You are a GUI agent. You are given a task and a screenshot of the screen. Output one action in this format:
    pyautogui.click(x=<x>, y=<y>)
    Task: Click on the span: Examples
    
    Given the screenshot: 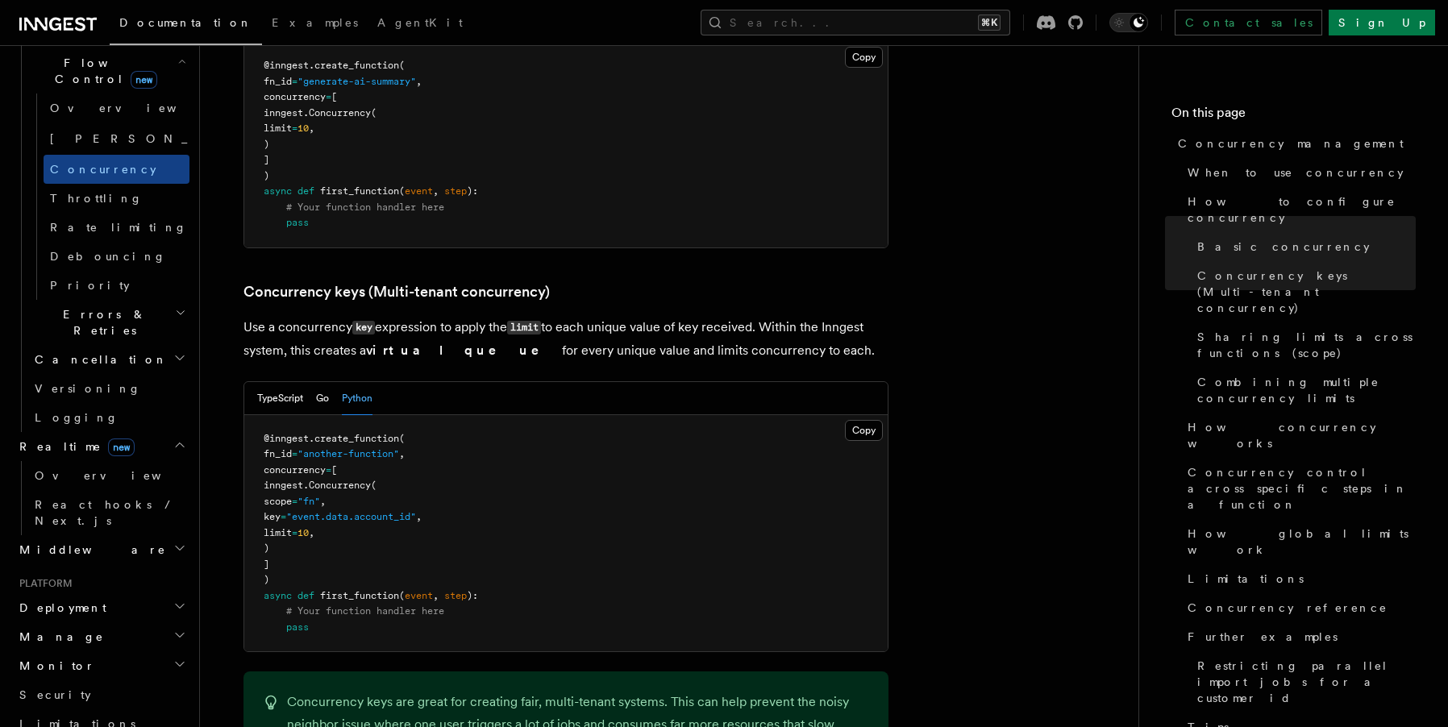 What is the action you would take?
    pyautogui.click(x=314, y=23)
    